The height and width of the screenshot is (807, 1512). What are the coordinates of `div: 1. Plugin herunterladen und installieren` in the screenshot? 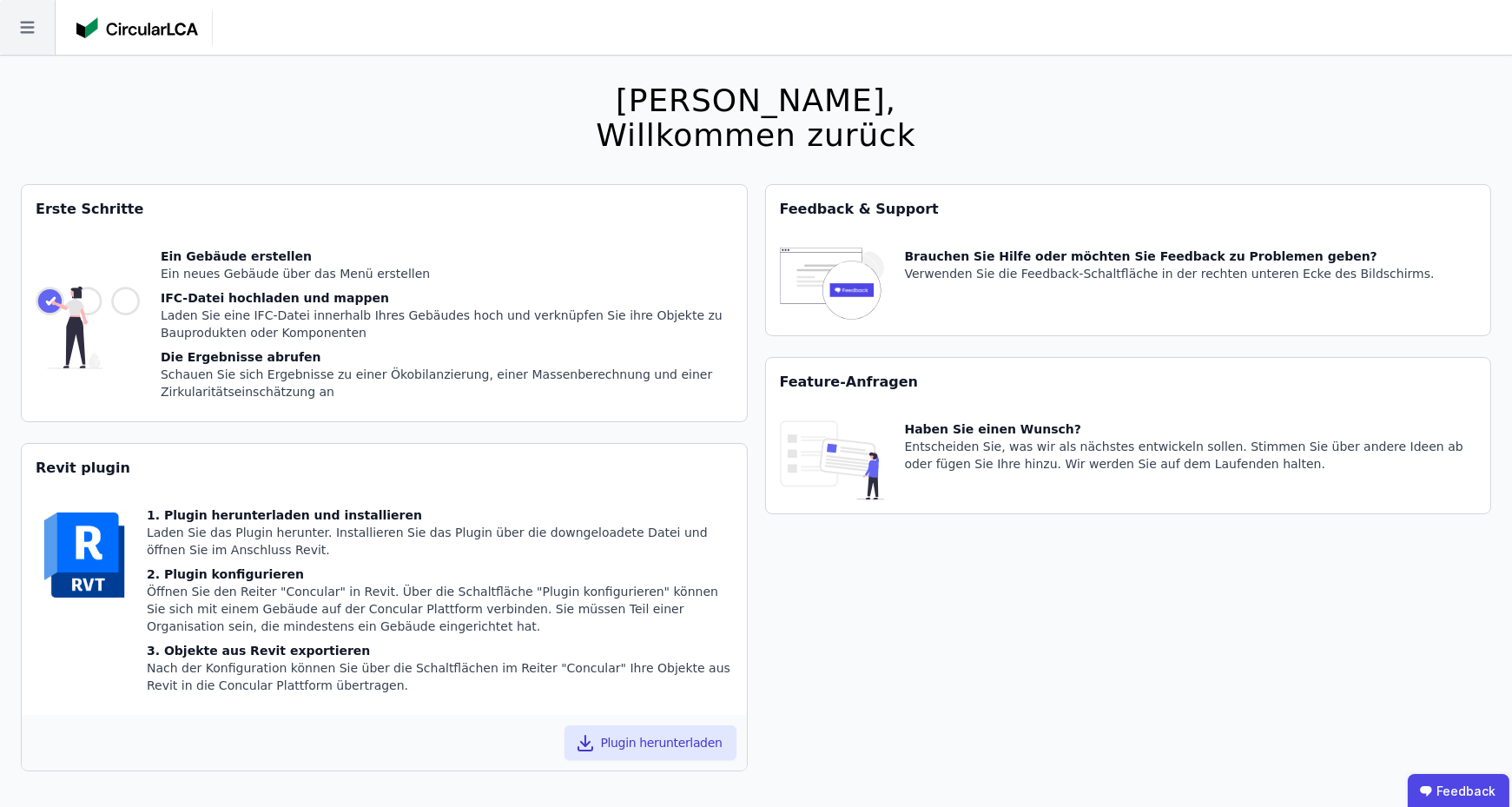 It's located at (440, 515).